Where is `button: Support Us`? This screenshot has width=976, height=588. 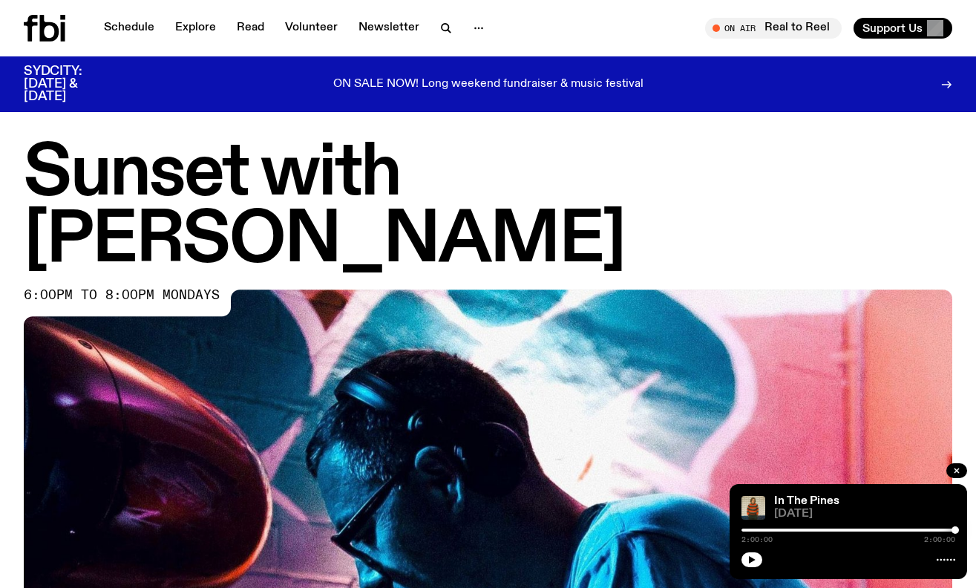
button: Support Us is located at coordinates (903, 28).